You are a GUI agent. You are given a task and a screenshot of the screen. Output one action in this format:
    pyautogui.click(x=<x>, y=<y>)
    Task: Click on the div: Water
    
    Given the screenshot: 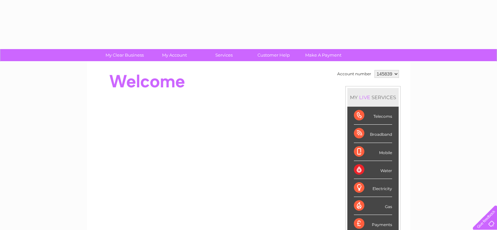 What is the action you would take?
    pyautogui.click(x=373, y=170)
    